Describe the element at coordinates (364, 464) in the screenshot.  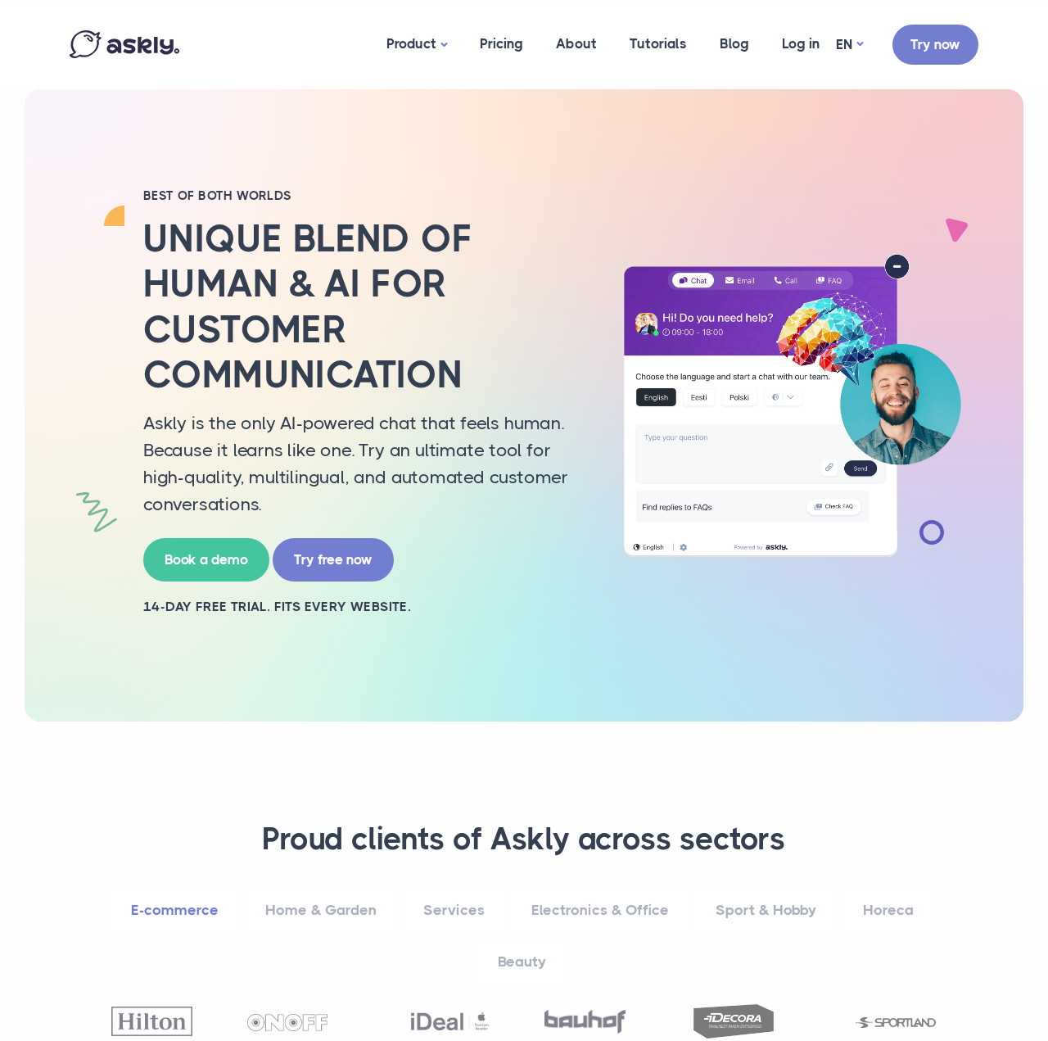
I see `p: Askly is the only AI-powered chat that feels human. Because it learns like one. Try an ultimate t...` at that location.